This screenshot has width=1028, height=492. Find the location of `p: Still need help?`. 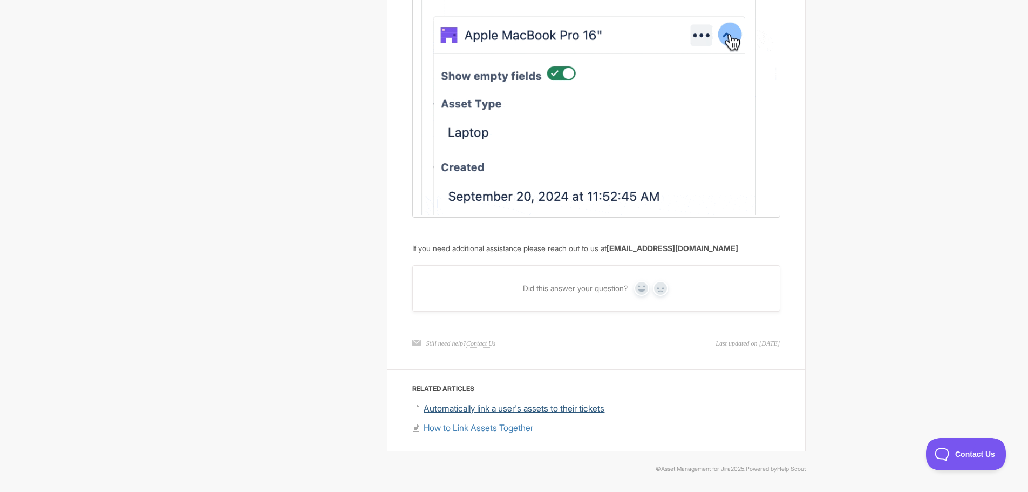

p: Still need help? is located at coordinates (460, 343).